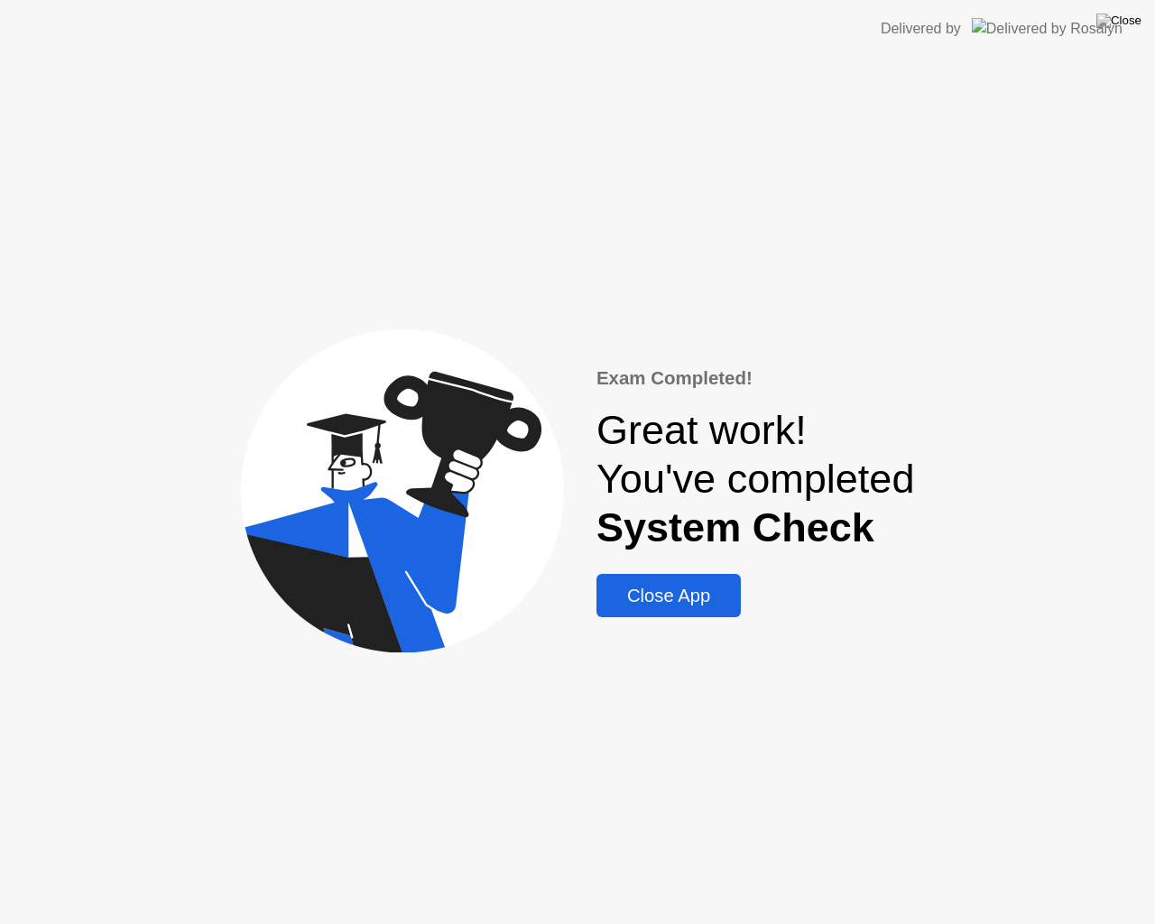 Image resolution: width=1155 pixels, height=924 pixels. Describe the element at coordinates (920, 29) in the screenshot. I see `div: Delivered by` at that location.